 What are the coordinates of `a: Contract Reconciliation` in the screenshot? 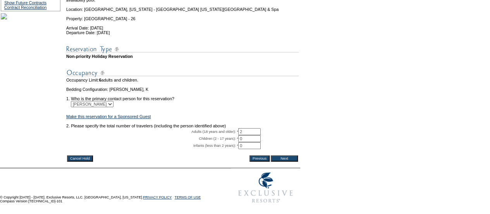 It's located at (26, 7).